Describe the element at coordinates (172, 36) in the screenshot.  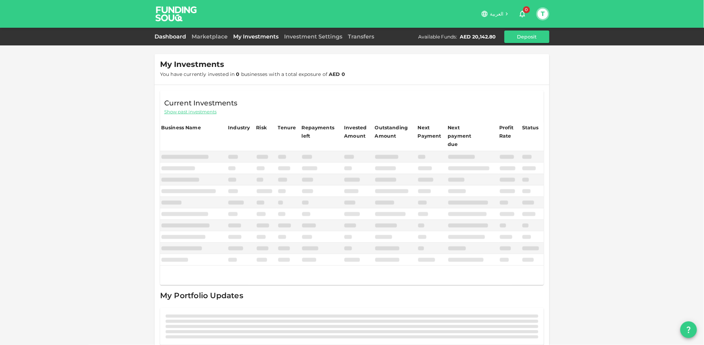
I see `a: Dashboard` at that location.